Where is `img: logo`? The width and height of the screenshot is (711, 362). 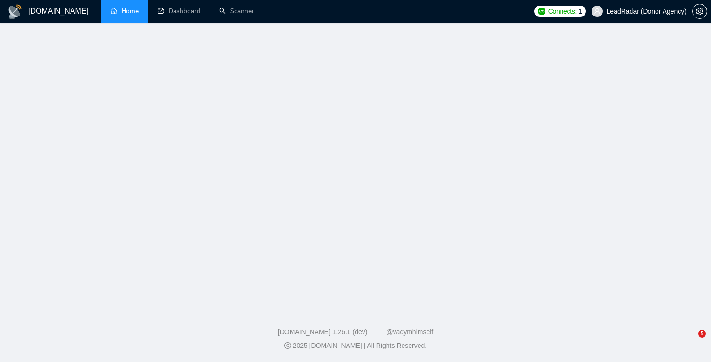 img: logo is located at coordinates (15, 12).